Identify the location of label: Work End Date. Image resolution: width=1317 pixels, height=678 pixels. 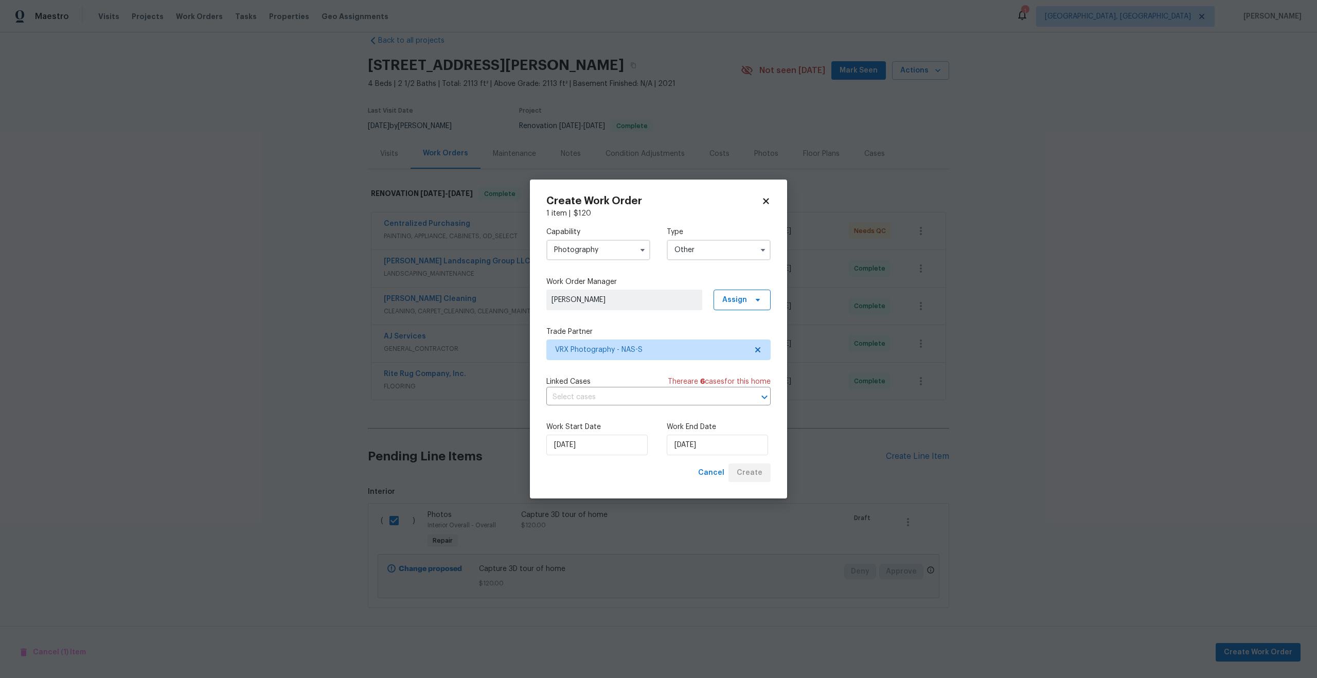
(719, 427).